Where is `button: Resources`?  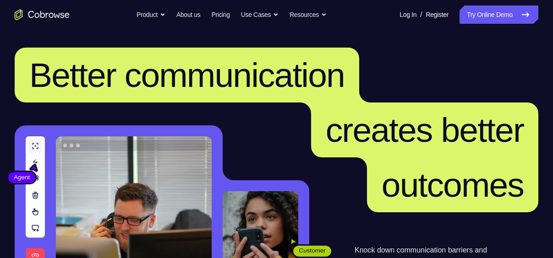 button: Resources is located at coordinates (308, 15).